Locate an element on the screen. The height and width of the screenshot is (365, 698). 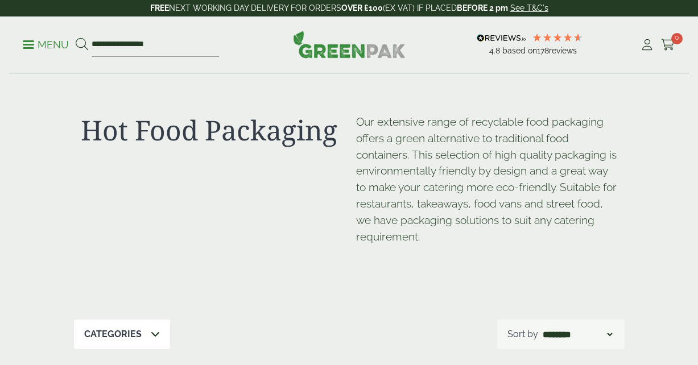
span: 4.8 is located at coordinates (495, 51).